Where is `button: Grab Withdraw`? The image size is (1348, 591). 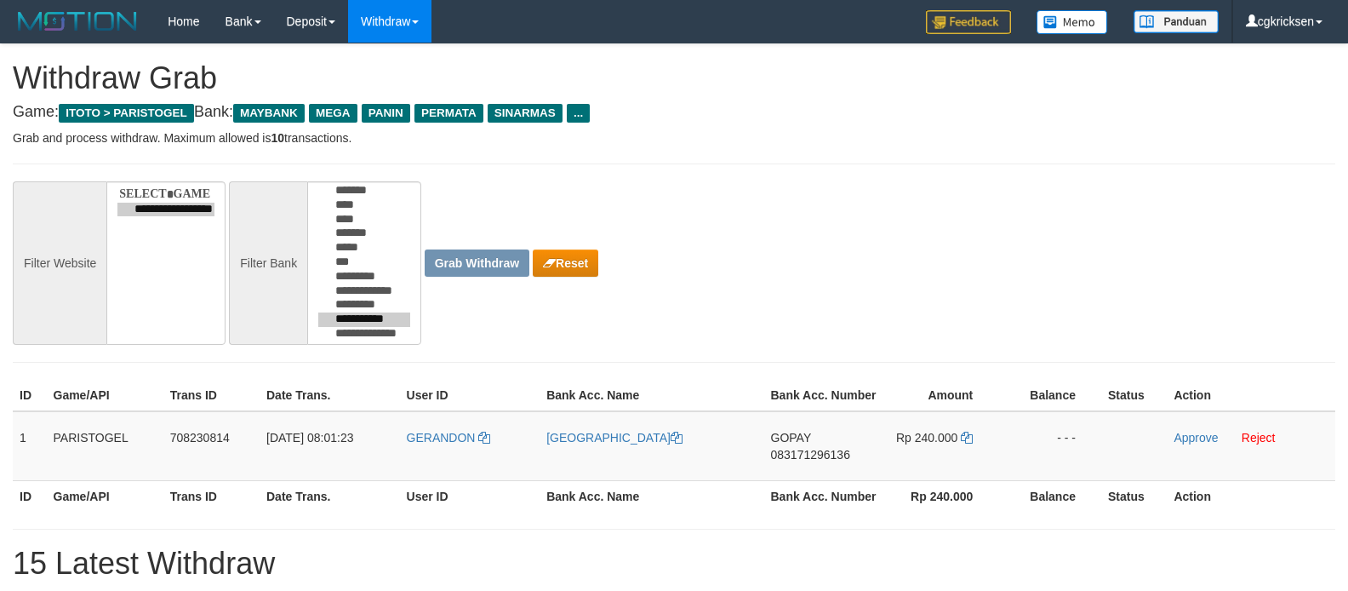 button: Grab Withdraw is located at coordinates (477, 263).